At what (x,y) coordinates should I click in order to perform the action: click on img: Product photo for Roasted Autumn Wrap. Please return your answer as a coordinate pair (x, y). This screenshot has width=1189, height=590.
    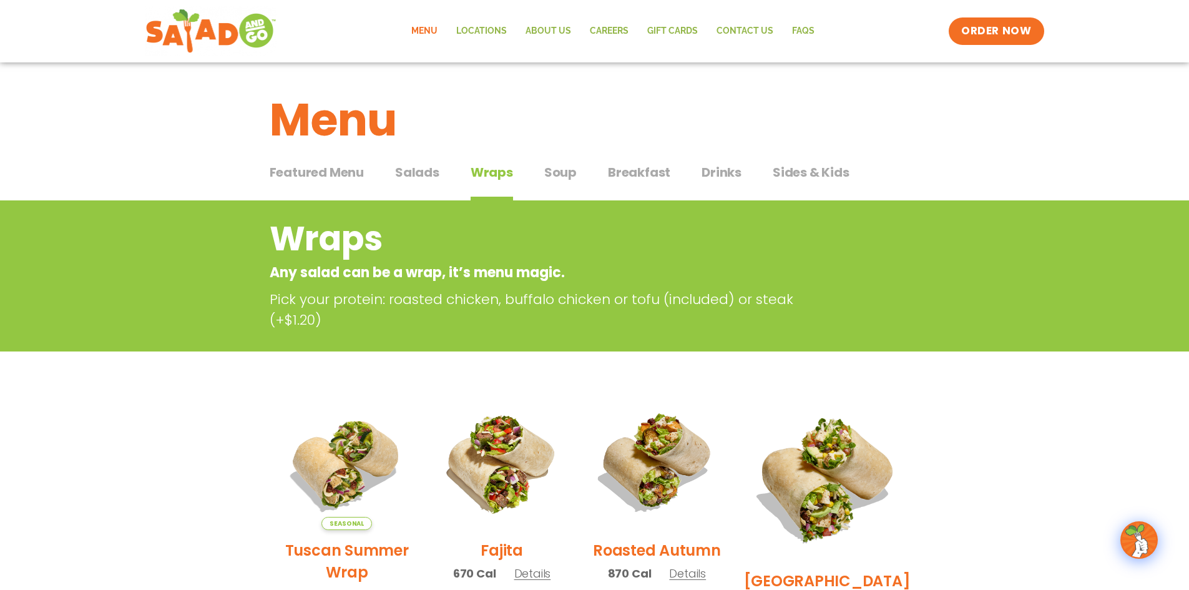
    Looking at the image, I should click on (656, 462).